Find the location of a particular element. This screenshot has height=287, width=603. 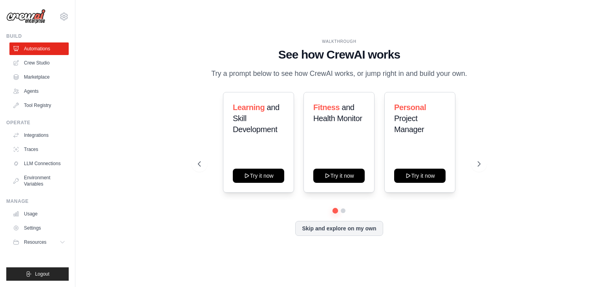

img: Logo is located at coordinates (26, 16).